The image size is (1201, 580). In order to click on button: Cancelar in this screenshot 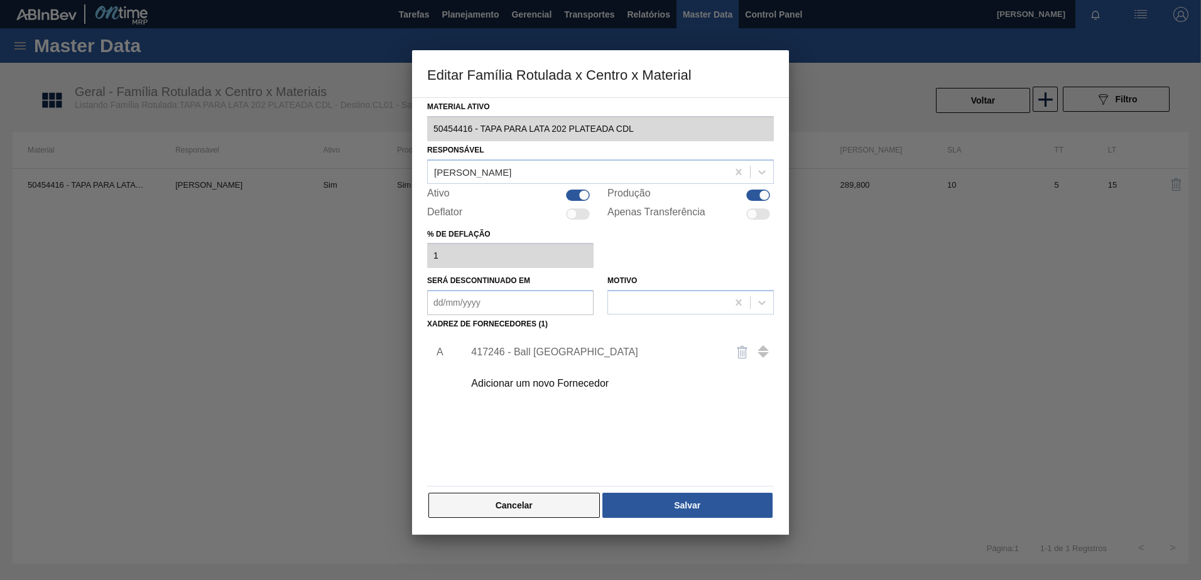, I will do `click(514, 506)`.